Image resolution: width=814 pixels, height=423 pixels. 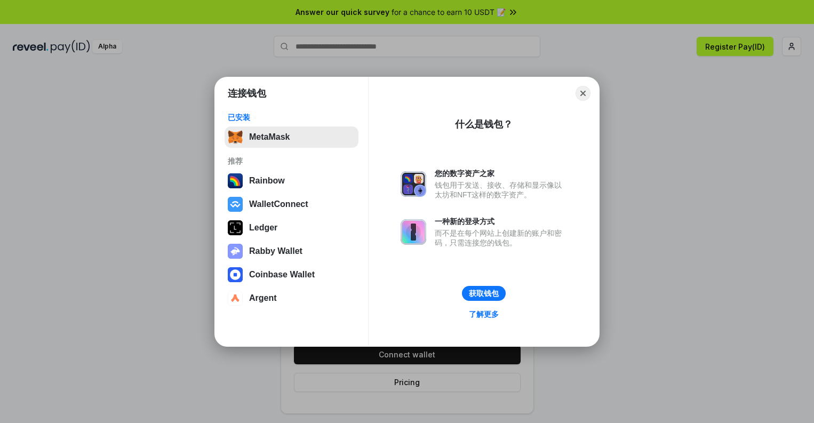 What do you see at coordinates (291, 275) in the screenshot?
I see `button: Coinbase Wallet` at bounding box center [291, 275].